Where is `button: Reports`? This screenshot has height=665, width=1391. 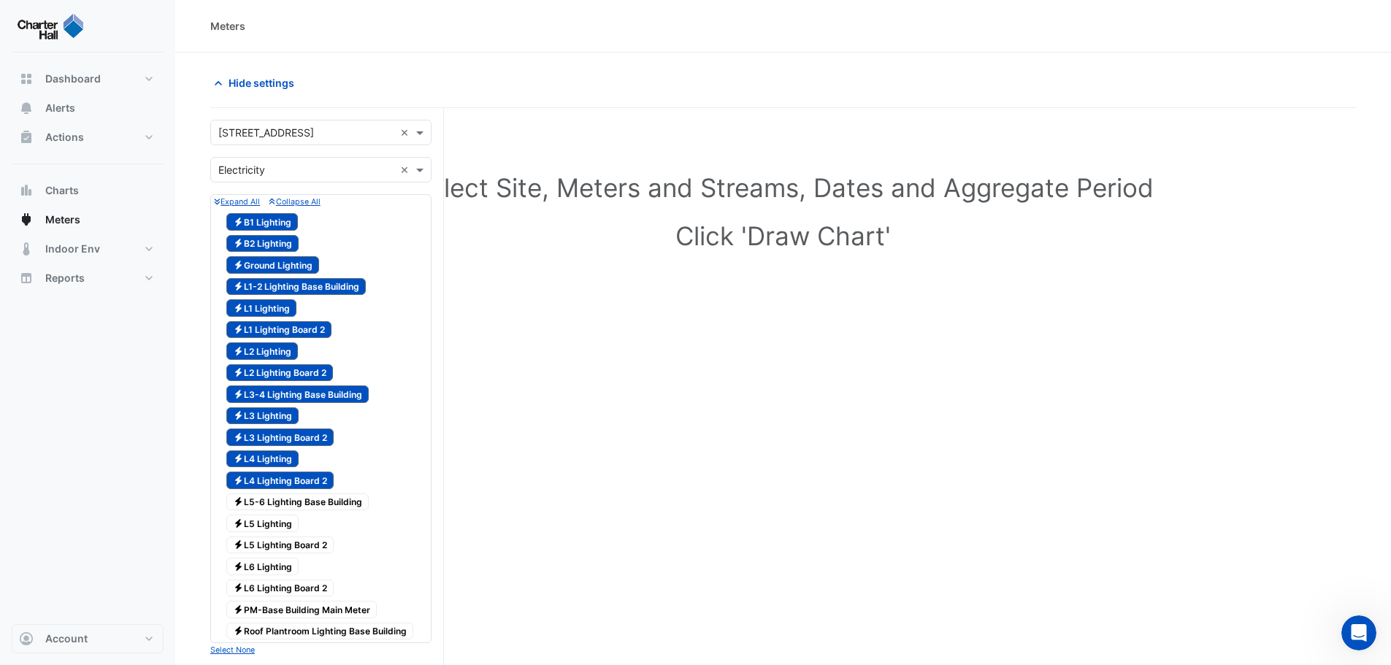
button: Reports is located at coordinates (88, 278).